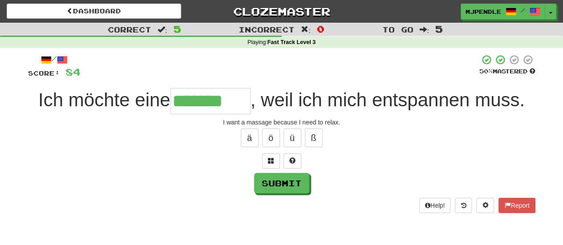 The width and height of the screenshot is (563, 245). Describe the element at coordinates (320, 29) in the screenshot. I see `span: 0` at that location.